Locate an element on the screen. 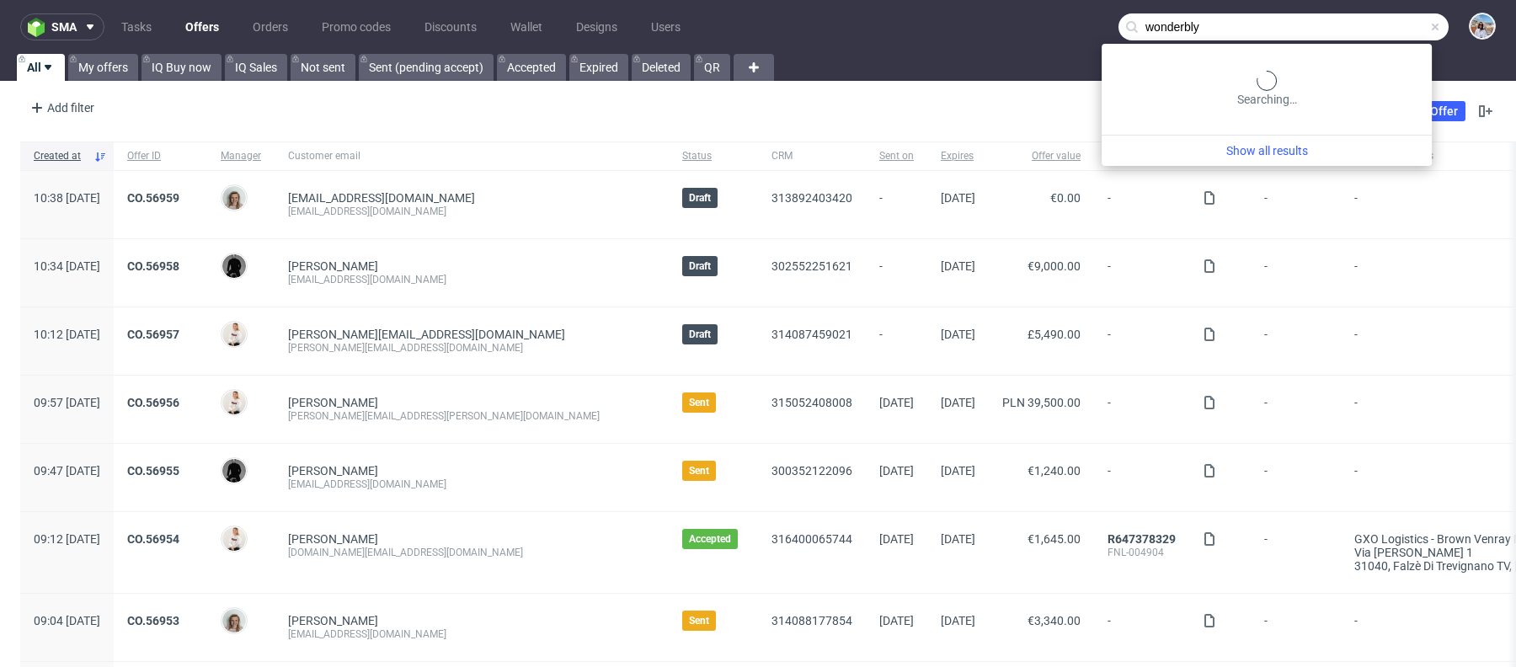  span: Offer ID is located at coordinates (160, 156).